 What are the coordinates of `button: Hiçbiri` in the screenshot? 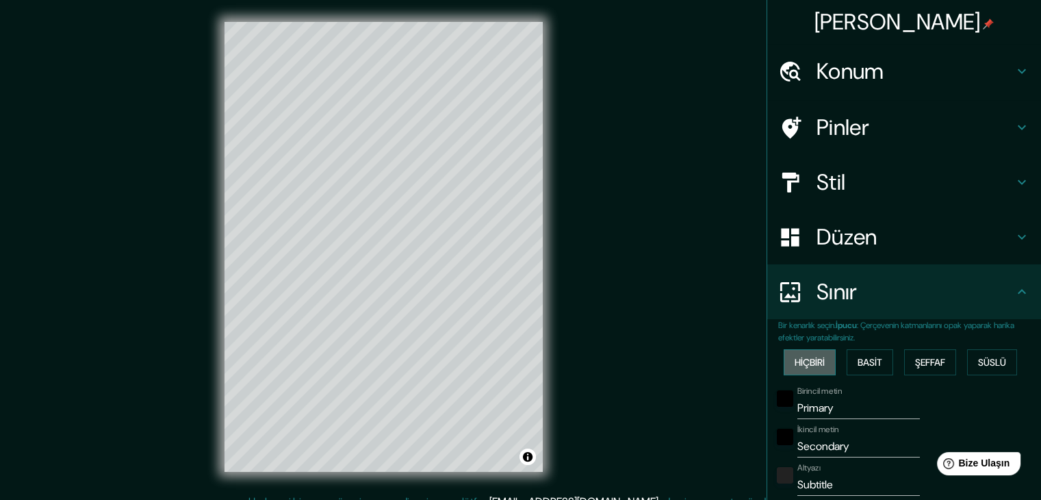 It's located at (810, 362).